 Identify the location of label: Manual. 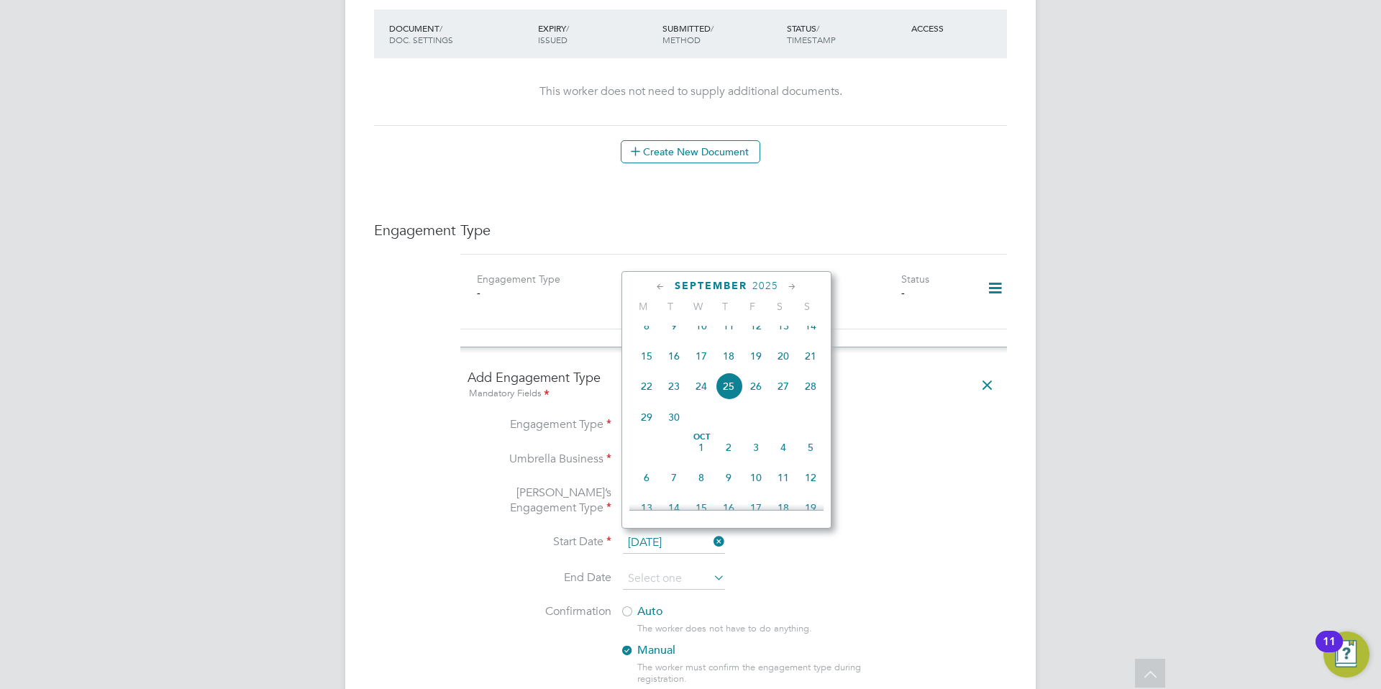
(750, 650).